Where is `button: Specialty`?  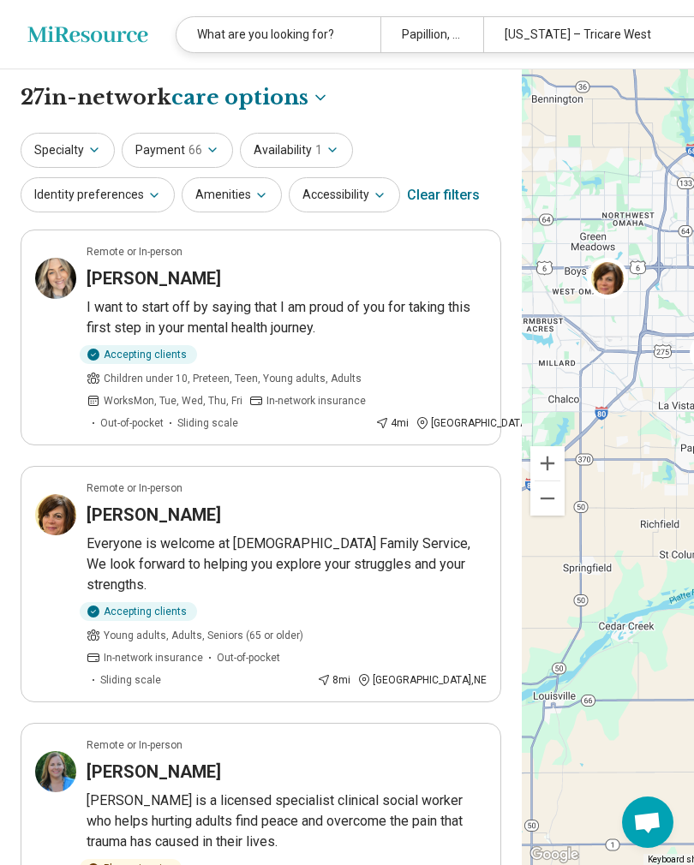 button: Specialty is located at coordinates (68, 150).